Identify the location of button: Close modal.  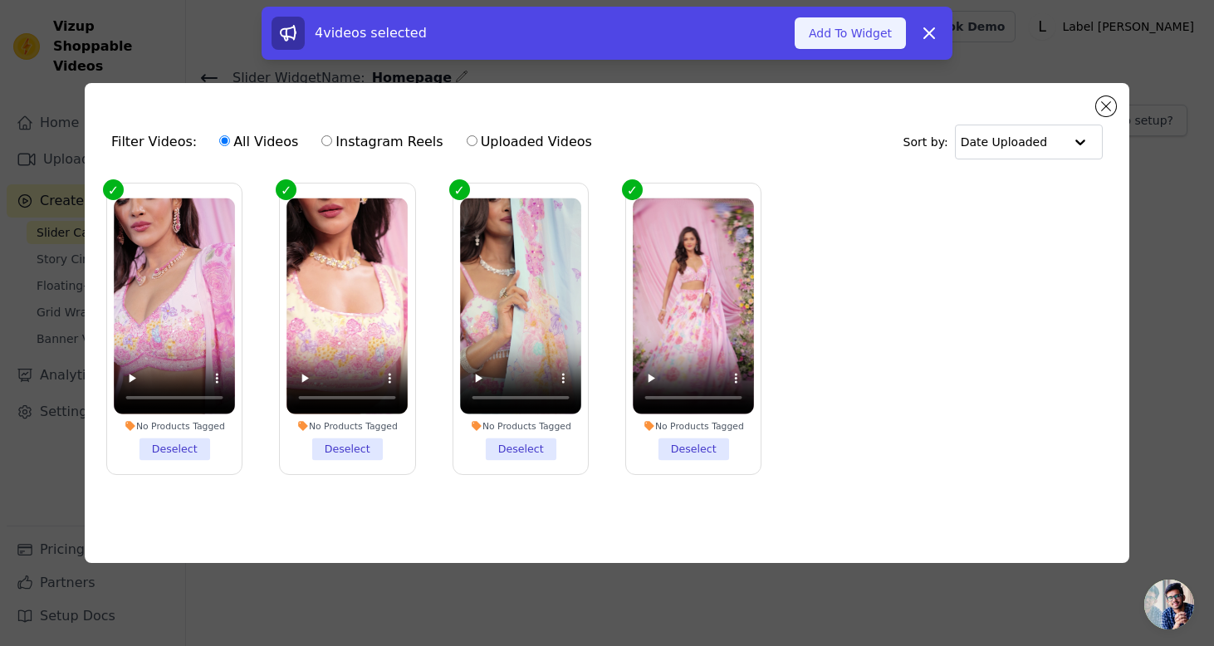
(1106, 106).